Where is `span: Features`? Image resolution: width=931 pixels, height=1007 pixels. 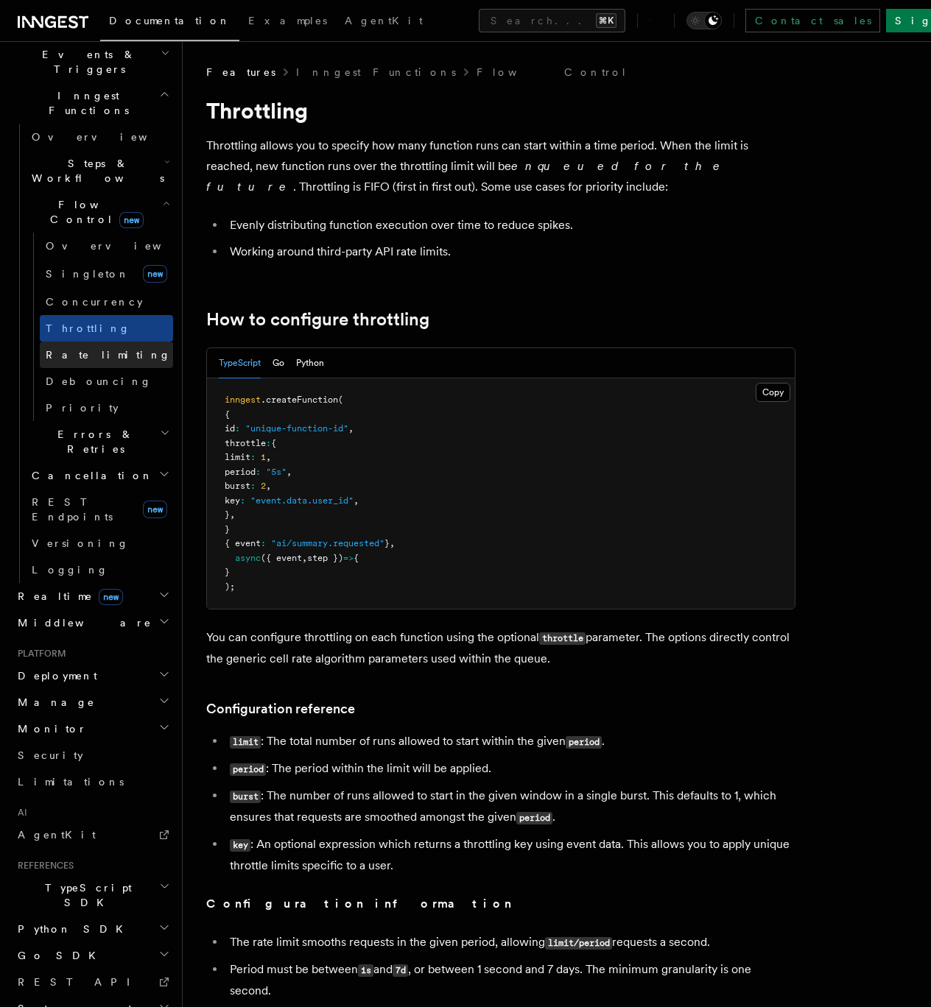
span: Features is located at coordinates (241, 72).